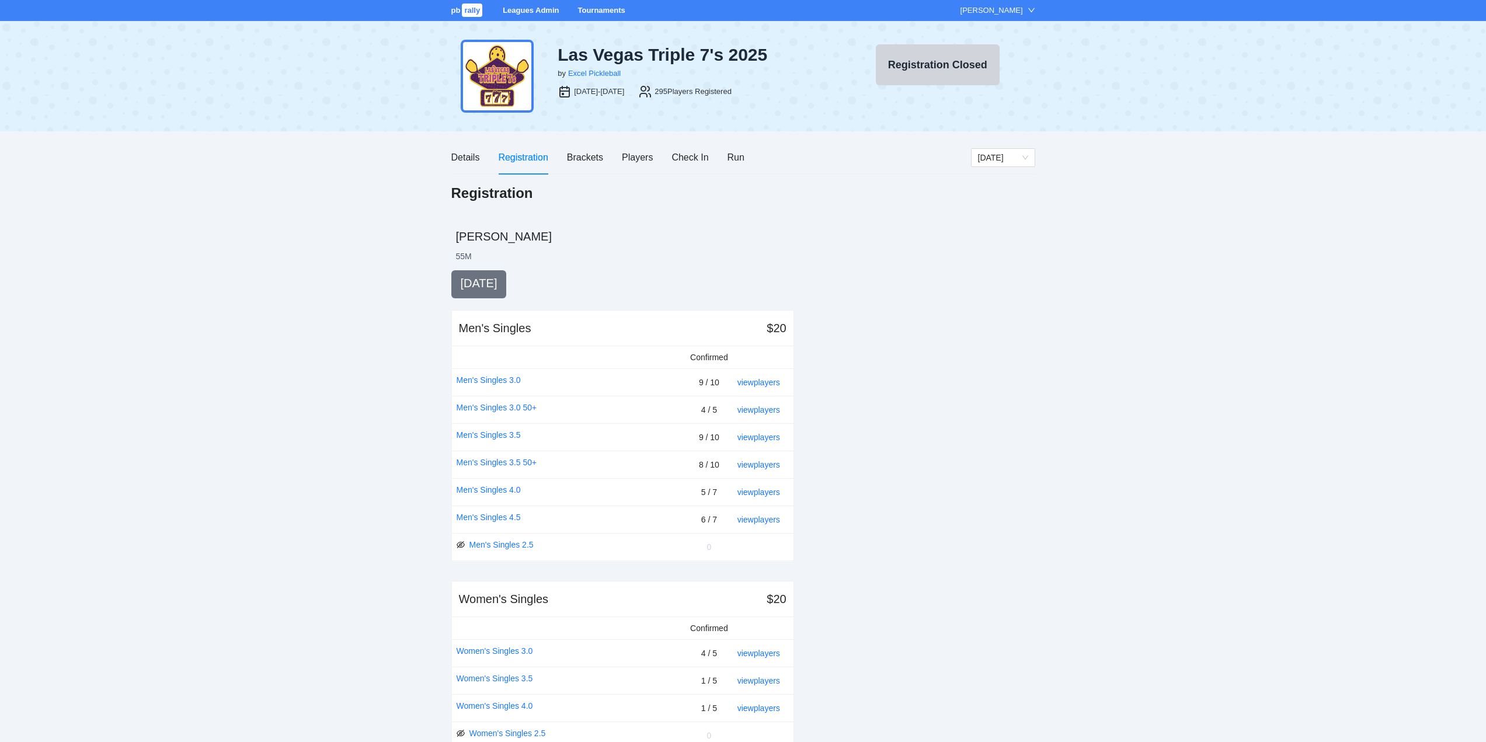 The width and height of the screenshot is (1486, 742). What do you see at coordinates (502, 545) in the screenshot?
I see `a: Men's Singles 2.5` at bounding box center [502, 545].